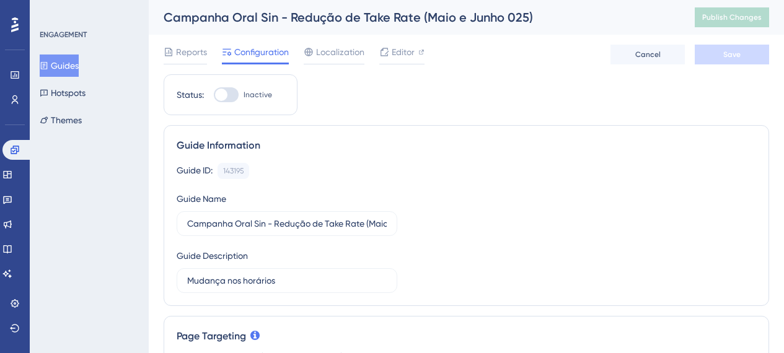  I want to click on div: 143195, so click(233, 171).